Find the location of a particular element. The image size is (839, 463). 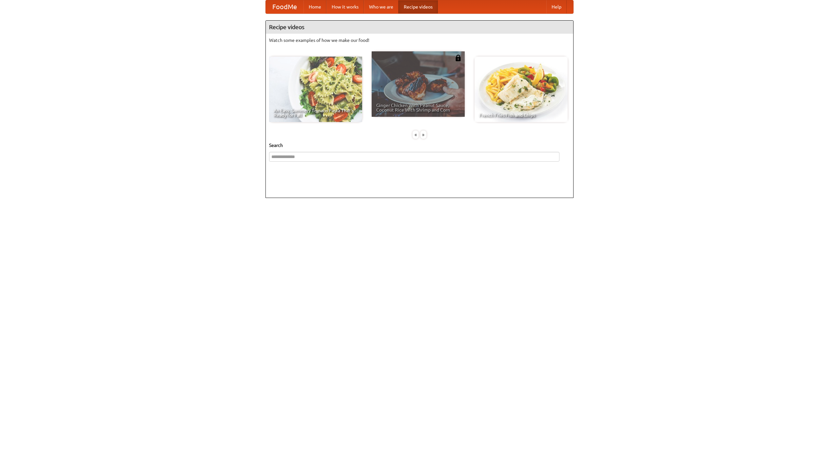

span: An Easy, Summery Tomato Pasta That's Ready for Fall is located at coordinates (315, 113).